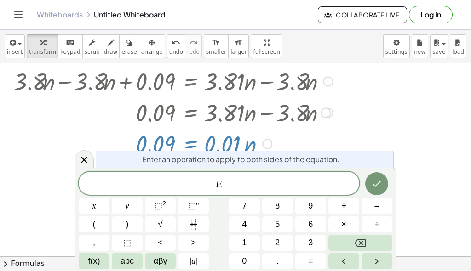 This screenshot has width=471, height=271. I want to click on button: format_sizelarger, so click(238, 46).